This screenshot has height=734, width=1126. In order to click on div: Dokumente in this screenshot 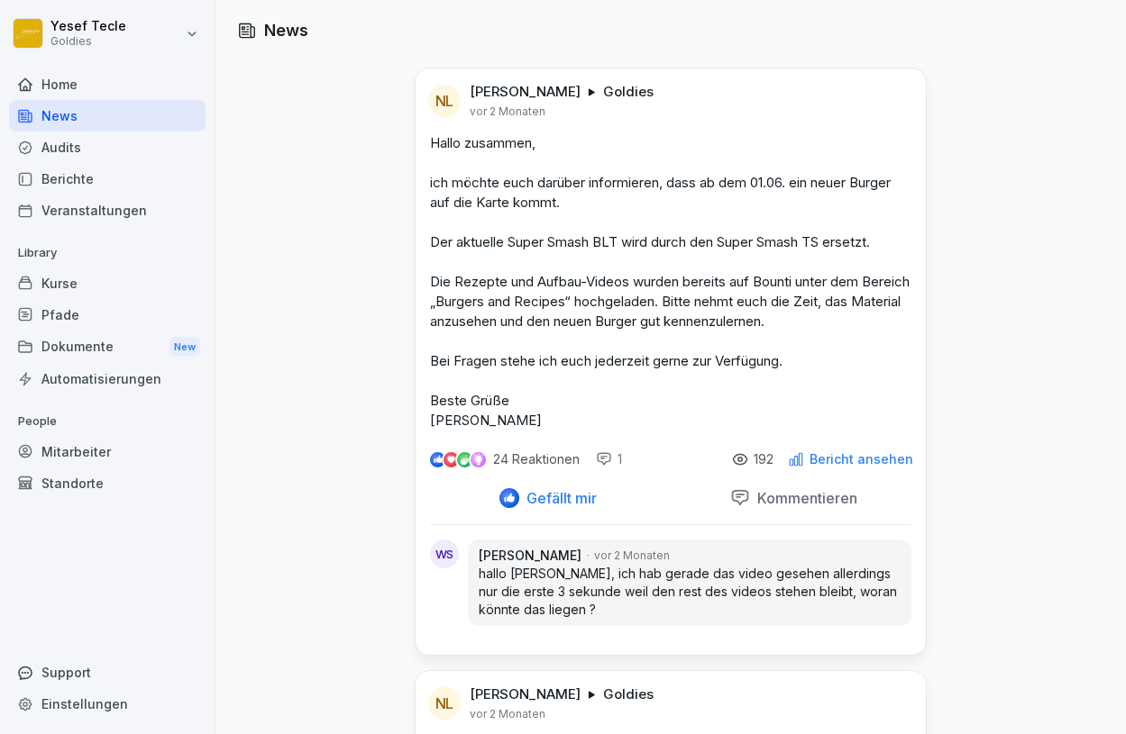, I will do `click(107, 347)`.